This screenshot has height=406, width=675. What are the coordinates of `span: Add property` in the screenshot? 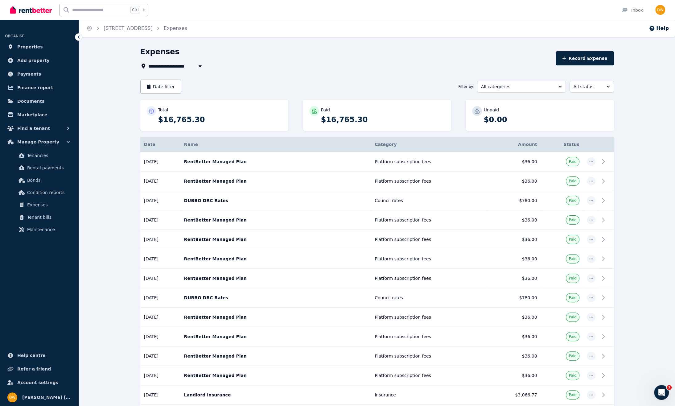 It's located at (33, 60).